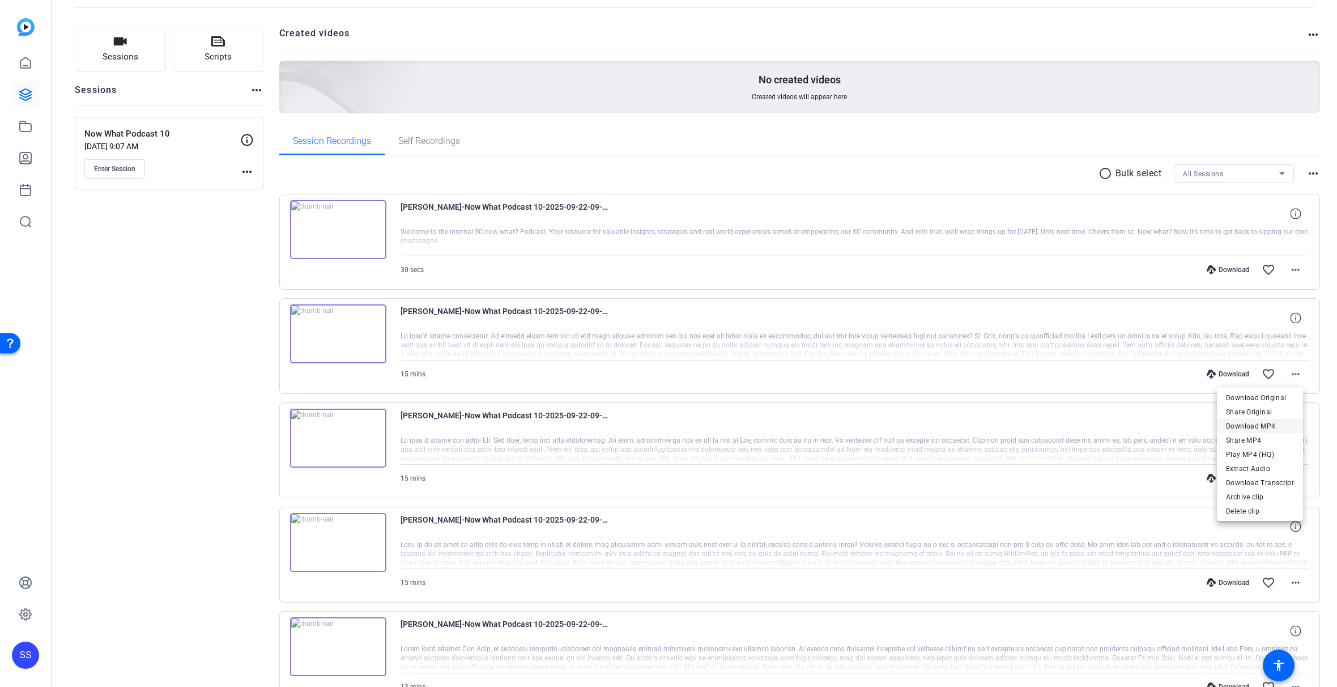 This screenshot has width=1337, height=687. What do you see at coordinates (1260, 497) in the screenshot?
I see `span: Archive clip` at bounding box center [1260, 497].